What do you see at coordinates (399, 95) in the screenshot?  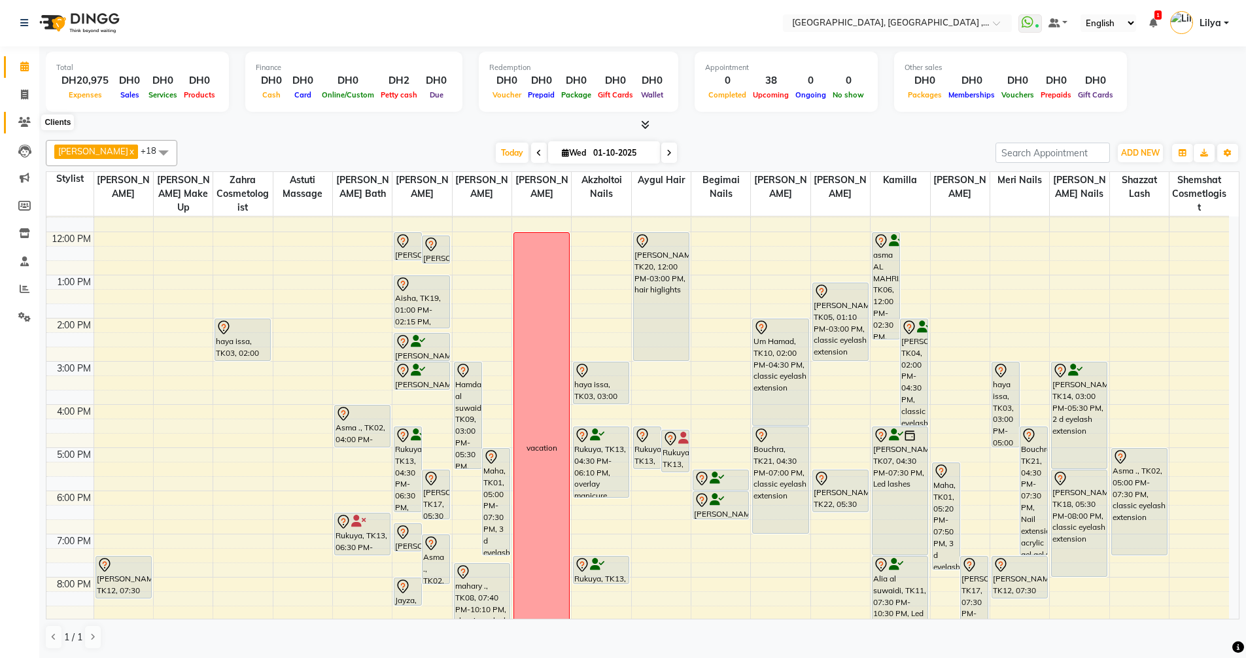 I see `span: Petty cash` at bounding box center [399, 95].